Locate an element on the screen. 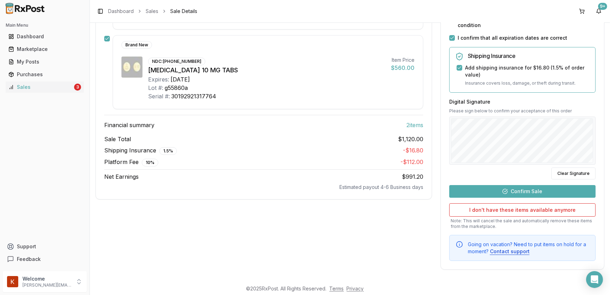 The width and height of the screenshot is (610, 295). div: Open Intercom Messenger is located at coordinates (595, 279).